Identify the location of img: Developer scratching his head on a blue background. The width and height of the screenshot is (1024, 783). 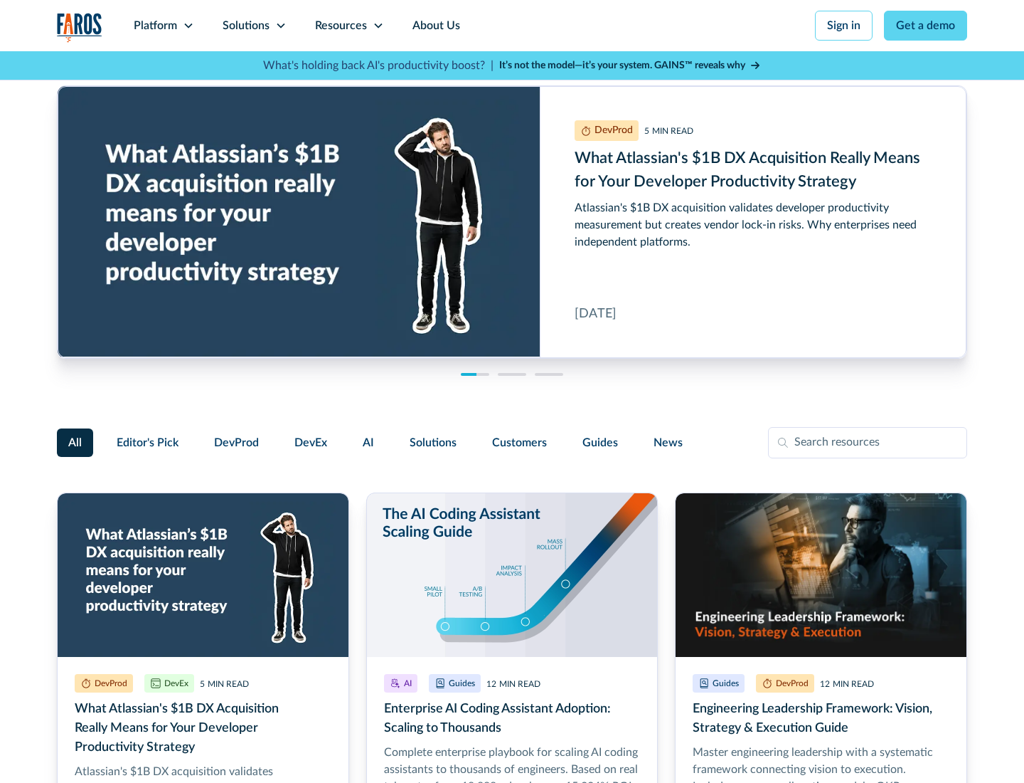
(203, 575).